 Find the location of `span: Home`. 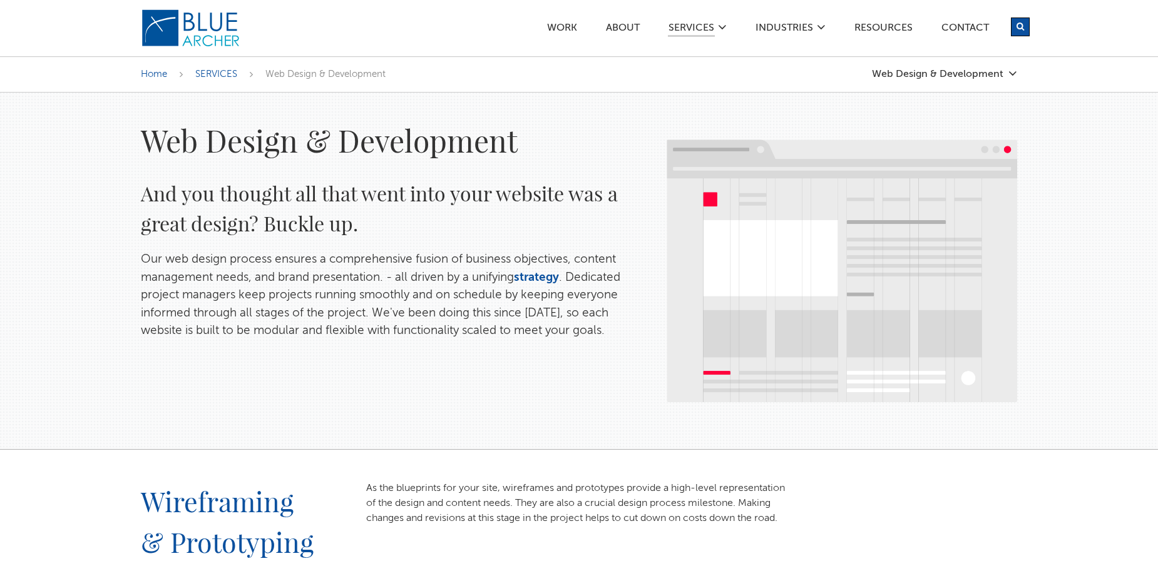

span: Home is located at coordinates (154, 74).